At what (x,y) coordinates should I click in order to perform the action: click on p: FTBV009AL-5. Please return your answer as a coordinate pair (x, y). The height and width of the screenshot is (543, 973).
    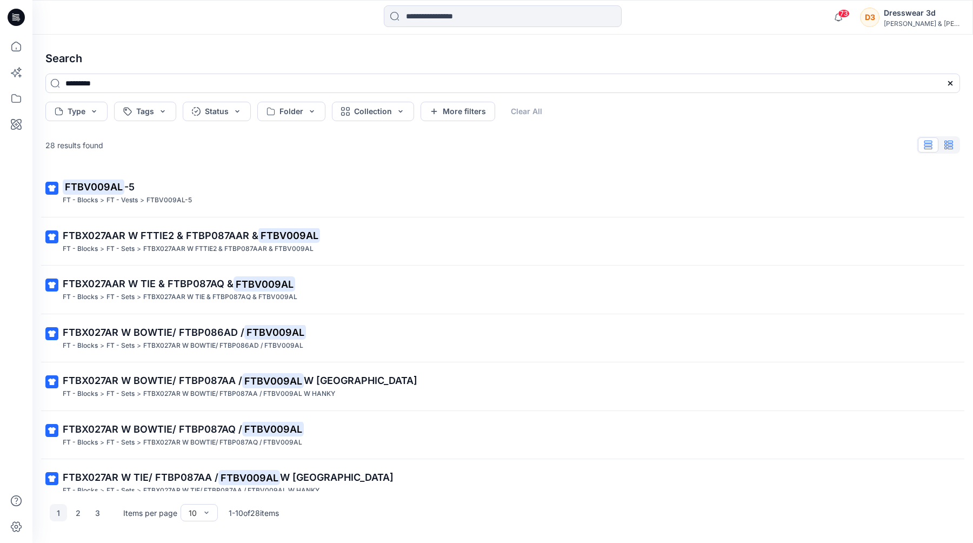
    Looking at the image, I should click on (169, 200).